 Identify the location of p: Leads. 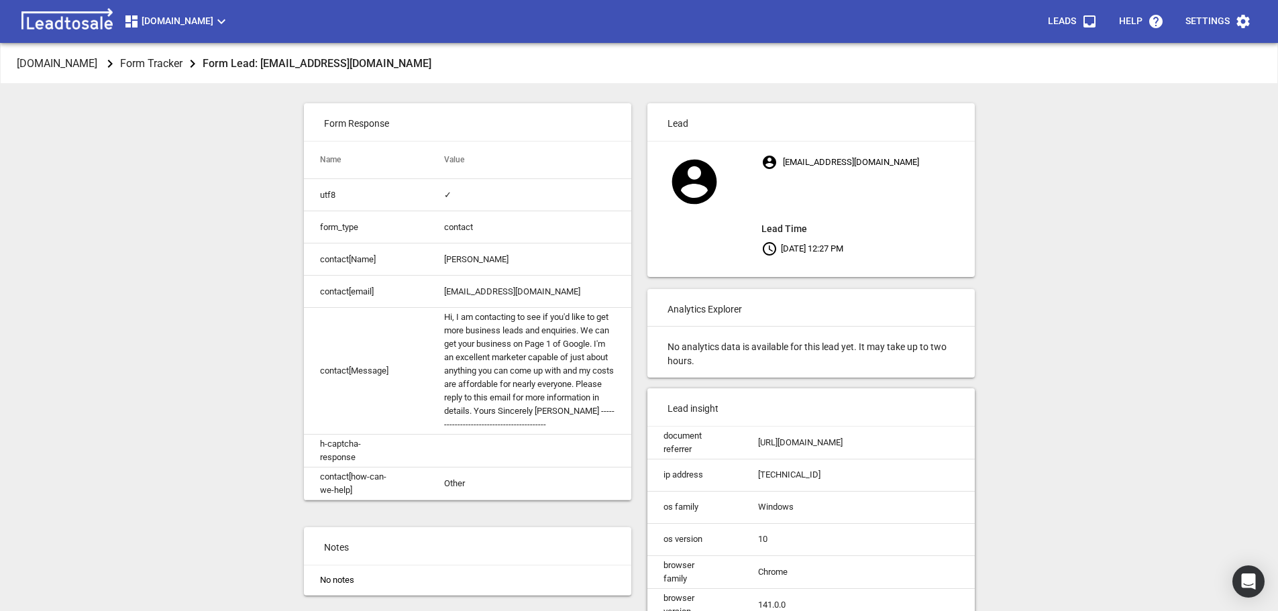
(1062, 21).